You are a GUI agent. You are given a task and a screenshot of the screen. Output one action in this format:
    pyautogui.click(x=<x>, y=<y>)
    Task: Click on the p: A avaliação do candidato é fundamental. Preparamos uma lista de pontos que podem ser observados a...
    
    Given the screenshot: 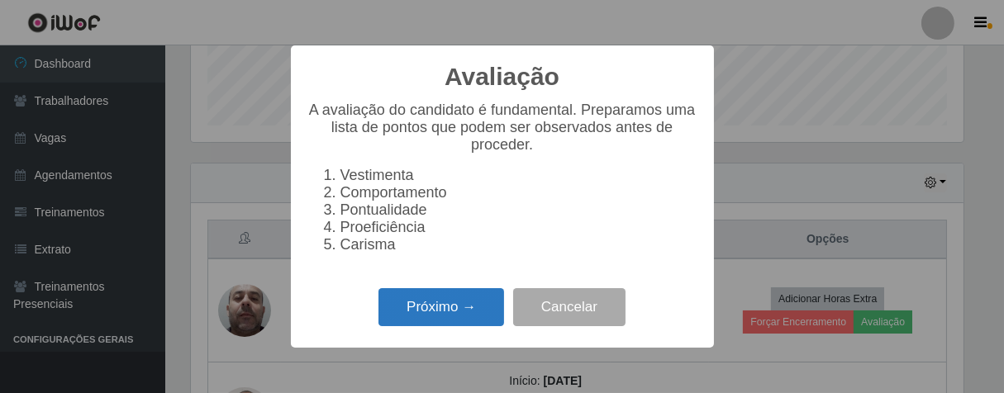 What is the action you would take?
    pyautogui.click(x=502, y=127)
    